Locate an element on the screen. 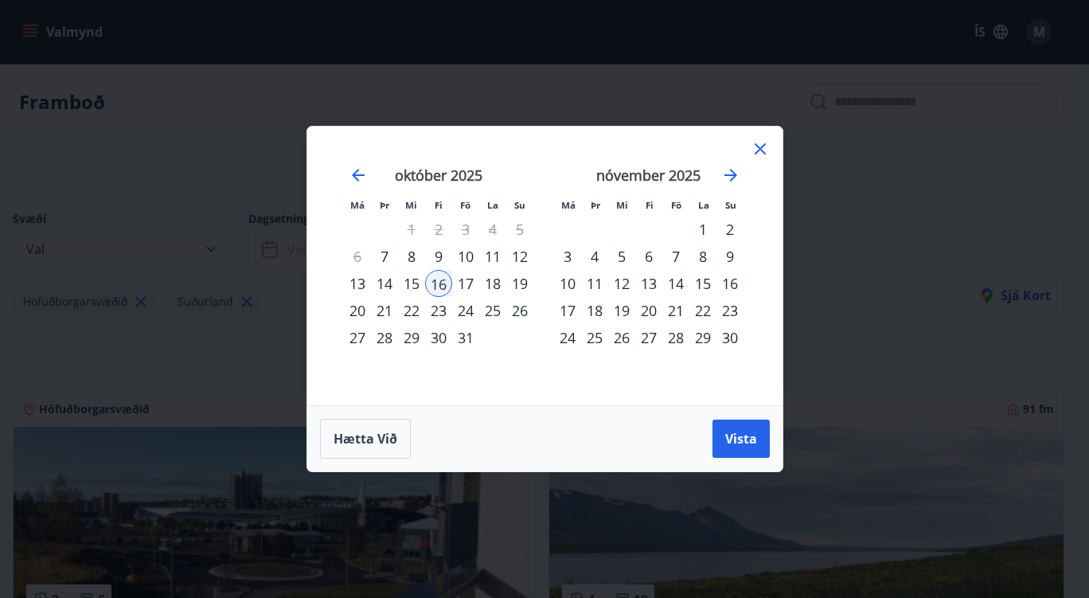  div: 7 is located at coordinates (676, 256).